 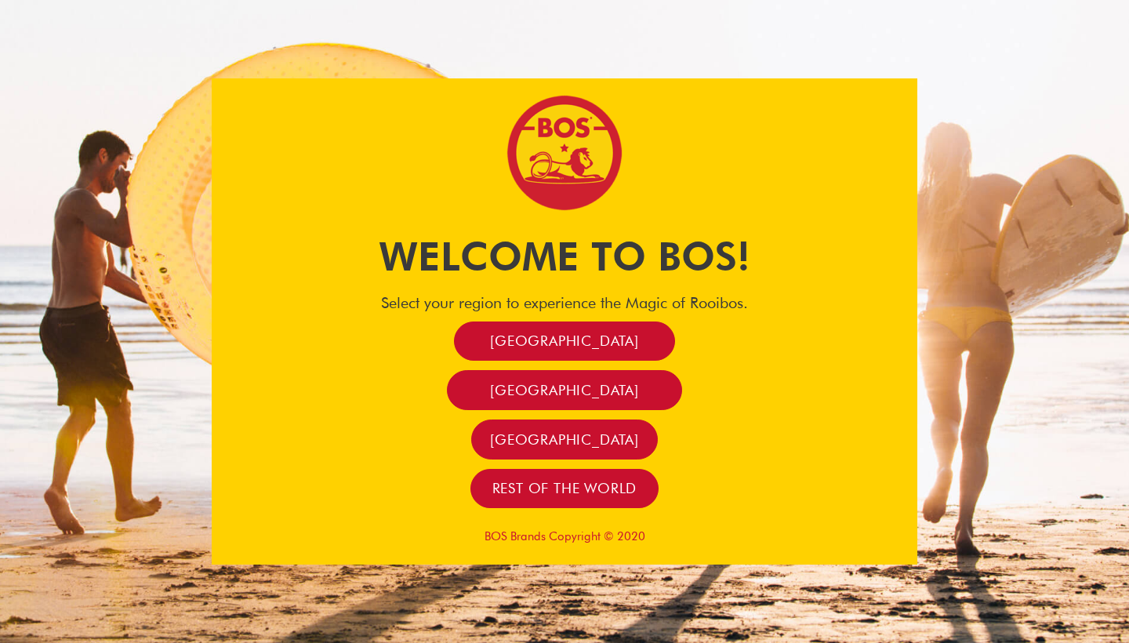 I want to click on span: Rest of the world, so click(x=565, y=488).